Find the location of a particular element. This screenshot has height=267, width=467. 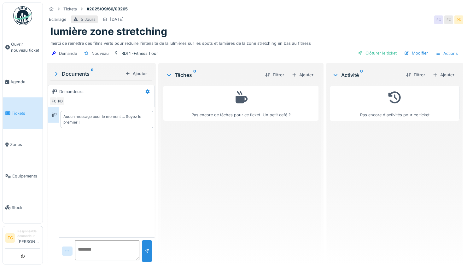

div: Actions is located at coordinates (447, 53).